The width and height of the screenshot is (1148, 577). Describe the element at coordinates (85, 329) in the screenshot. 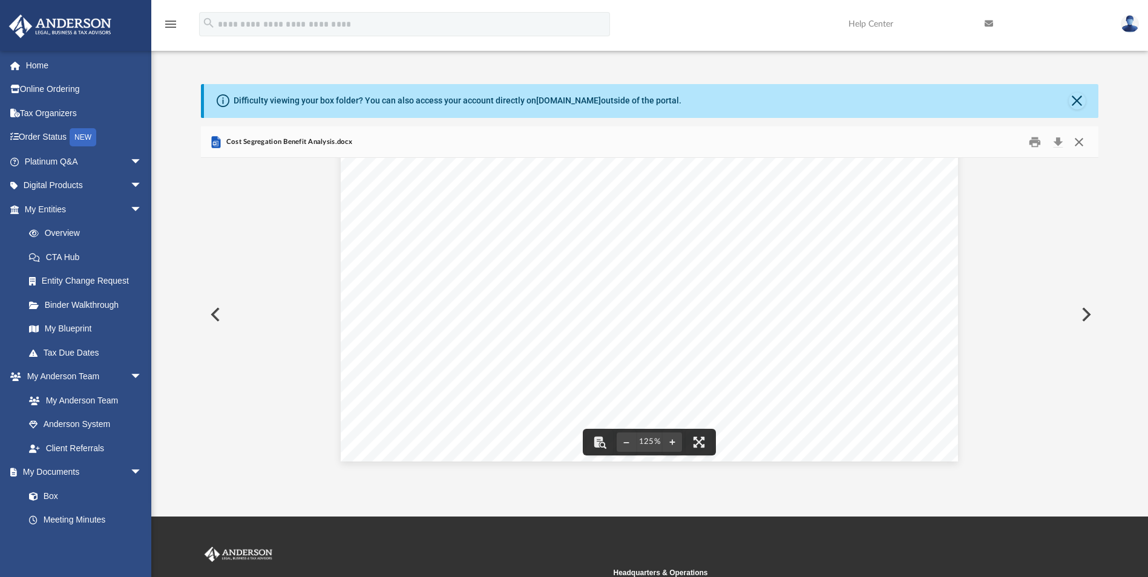

I see `a: My Blueprint` at that location.